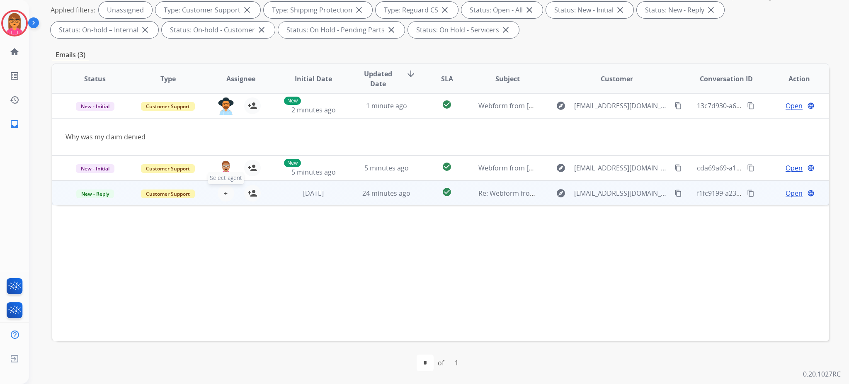  What do you see at coordinates (168, 79) in the screenshot?
I see `span: Type` at bounding box center [168, 79].